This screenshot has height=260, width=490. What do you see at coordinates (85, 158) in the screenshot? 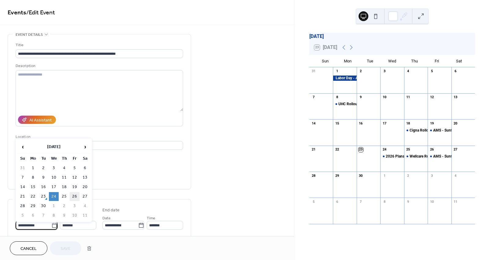
I see `th: Sa` at bounding box center [85, 158].